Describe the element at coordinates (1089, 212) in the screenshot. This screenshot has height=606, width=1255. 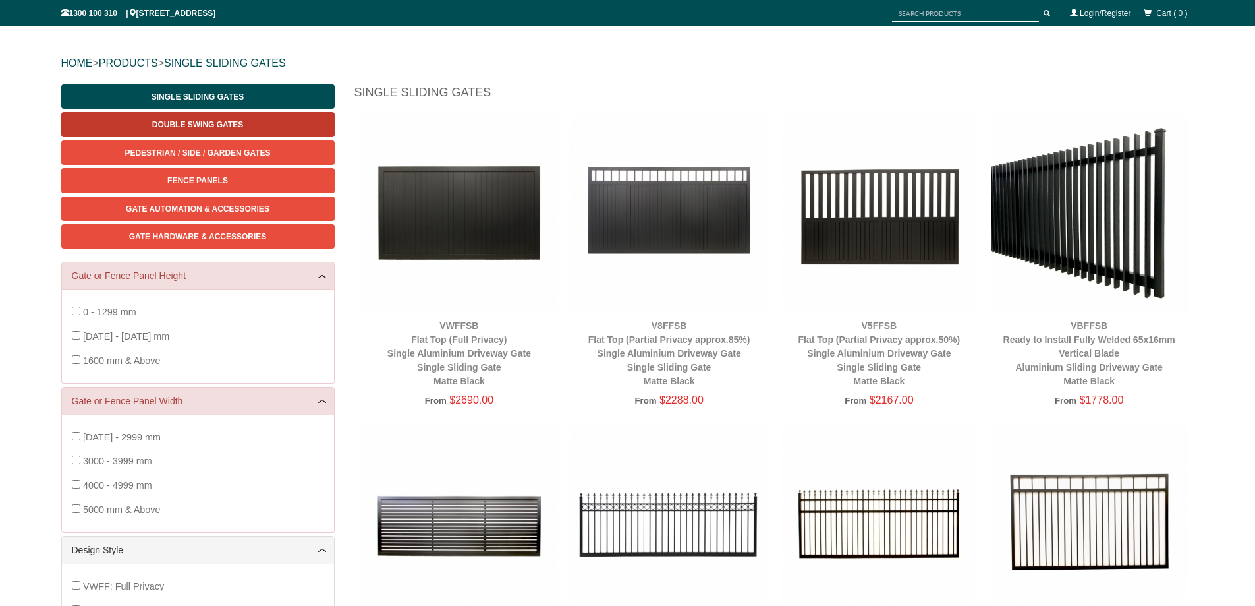
I see `img: VBFFSB - Ready to Install Fully Welded 65x16mm Vertical Blade - Aluminium Sliding Driveway Gate -...` at that location.